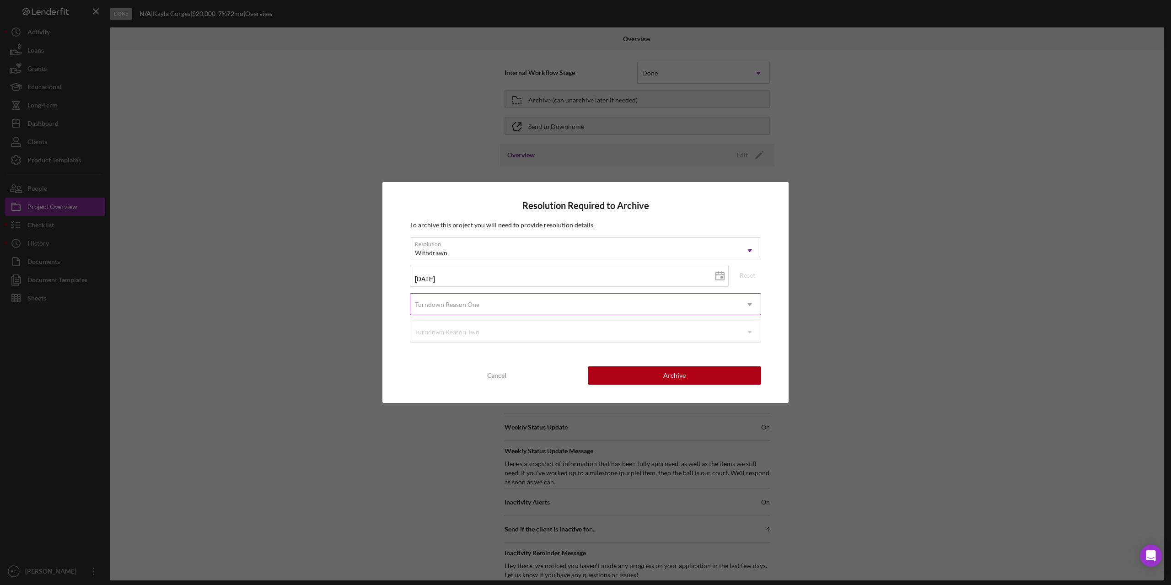 The height and width of the screenshot is (585, 1171). What do you see at coordinates (431, 253) in the screenshot?
I see `div: Withdrawn` at bounding box center [431, 253].